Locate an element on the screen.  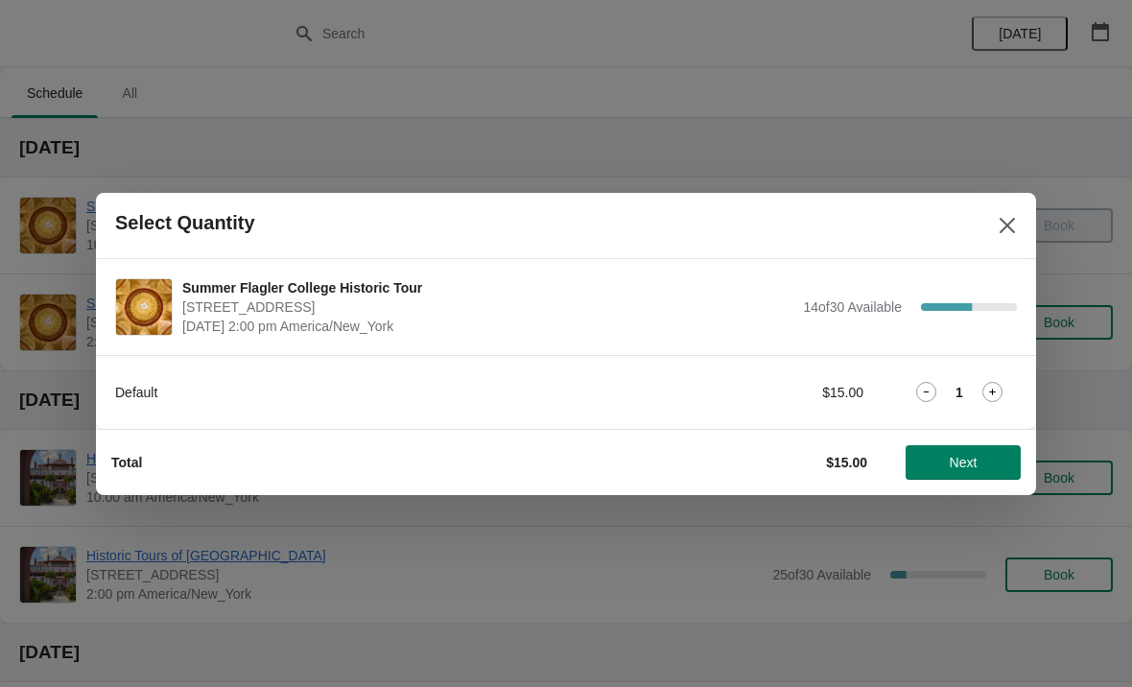
img: Summer Flagler College Historic Tour | 74 King Street, St. Augustine, FL, USA | September 30 | 2:... is located at coordinates (144, 307).